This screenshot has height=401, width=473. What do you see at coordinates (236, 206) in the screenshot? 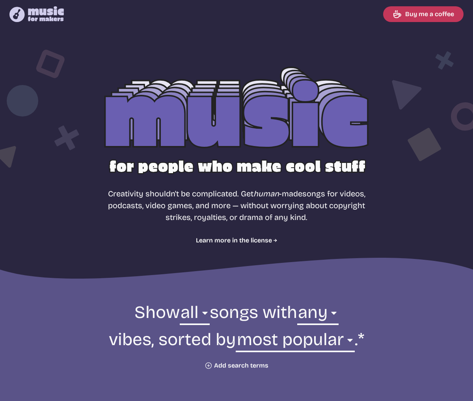
I see `p: Creativity shouldn't be complicated. Get songs for videos, podcasts, video games, and more — with...` at bounding box center [236, 206].